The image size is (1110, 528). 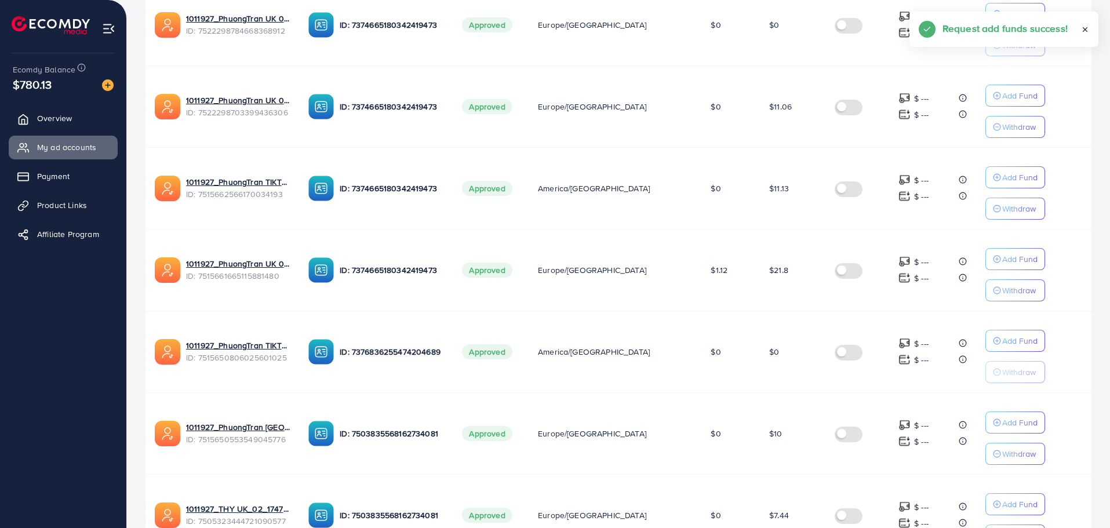 What do you see at coordinates (63, 205) in the screenshot?
I see `a: Product Links` at bounding box center [63, 205].